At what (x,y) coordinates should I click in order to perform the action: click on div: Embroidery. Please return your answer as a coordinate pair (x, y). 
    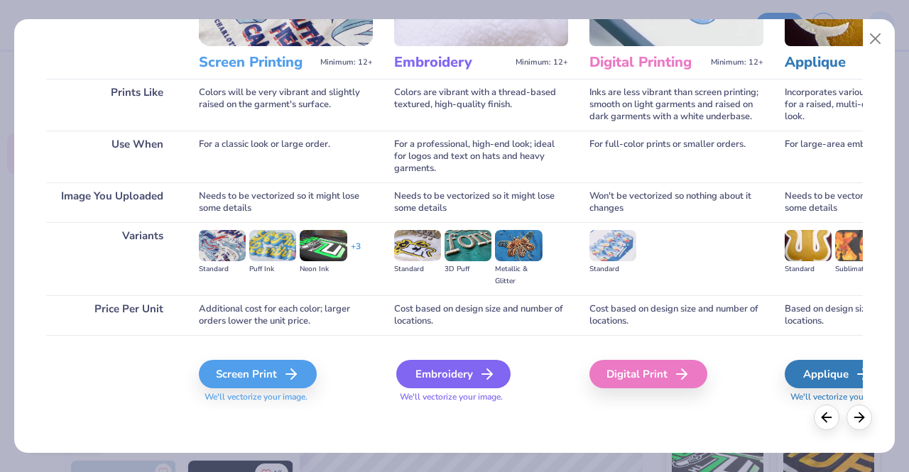
    Looking at the image, I should click on (453, 374).